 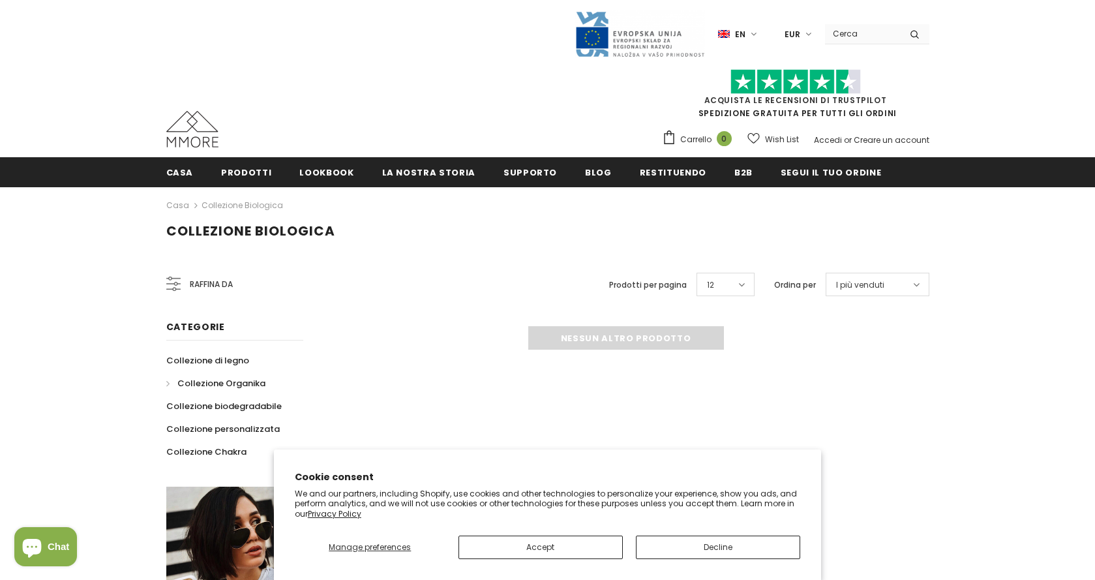 I want to click on a: Acquista le recensioni di TrustPilot, so click(x=795, y=100).